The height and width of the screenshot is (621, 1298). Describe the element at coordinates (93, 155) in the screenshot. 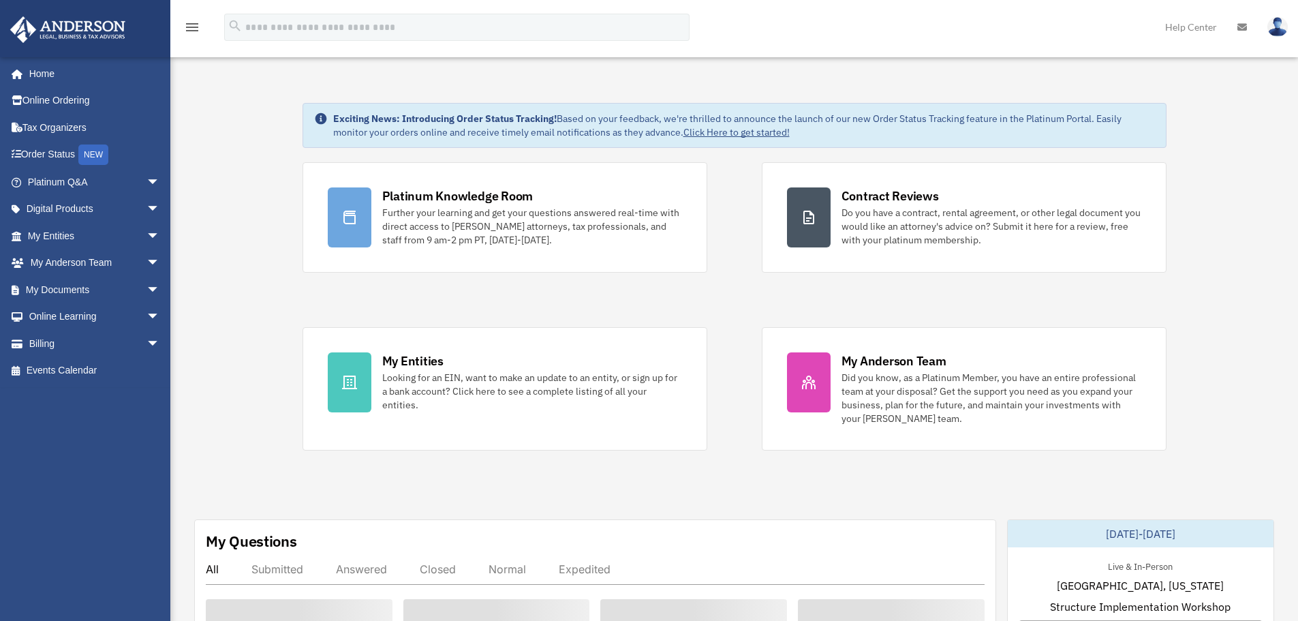

I see `div: NEW` at that location.